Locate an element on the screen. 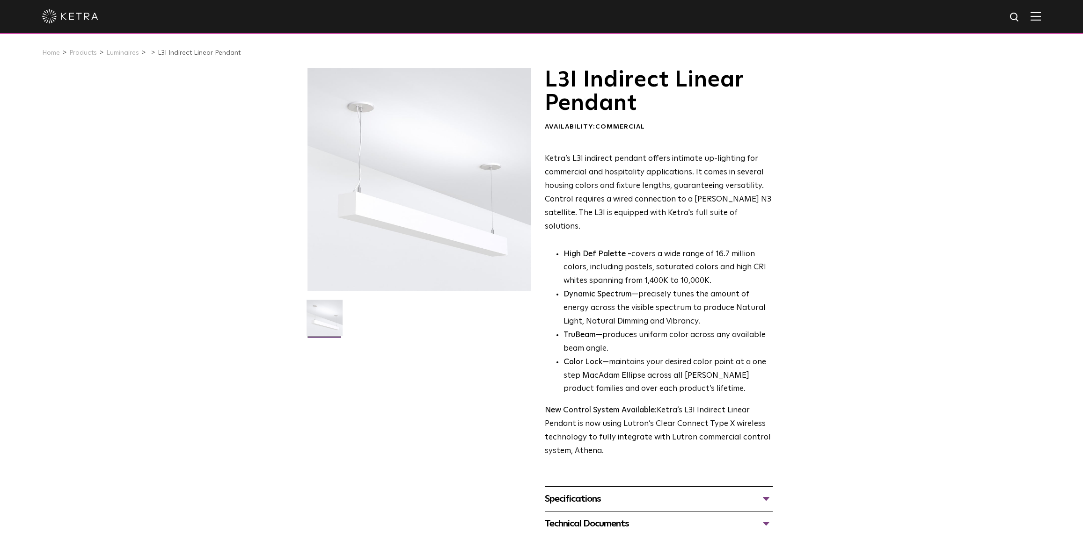 The image size is (1083, 540). p: Ketra’s L3I indirect pendant offers intimate up-lighting for commercial and hospitality applicati... is located at coordinates (658, 193).